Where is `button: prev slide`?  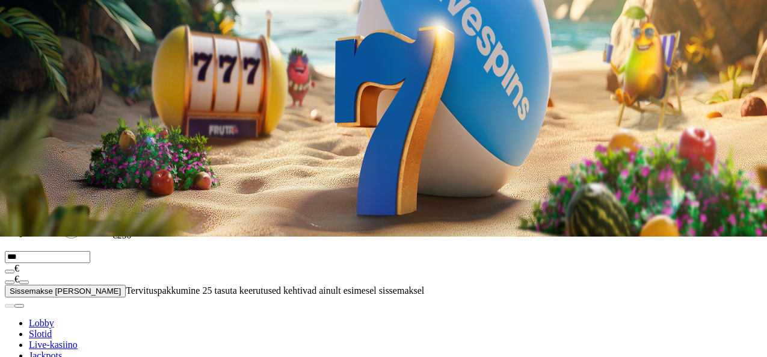 button: prev slide is located at coordinates (10, 305).